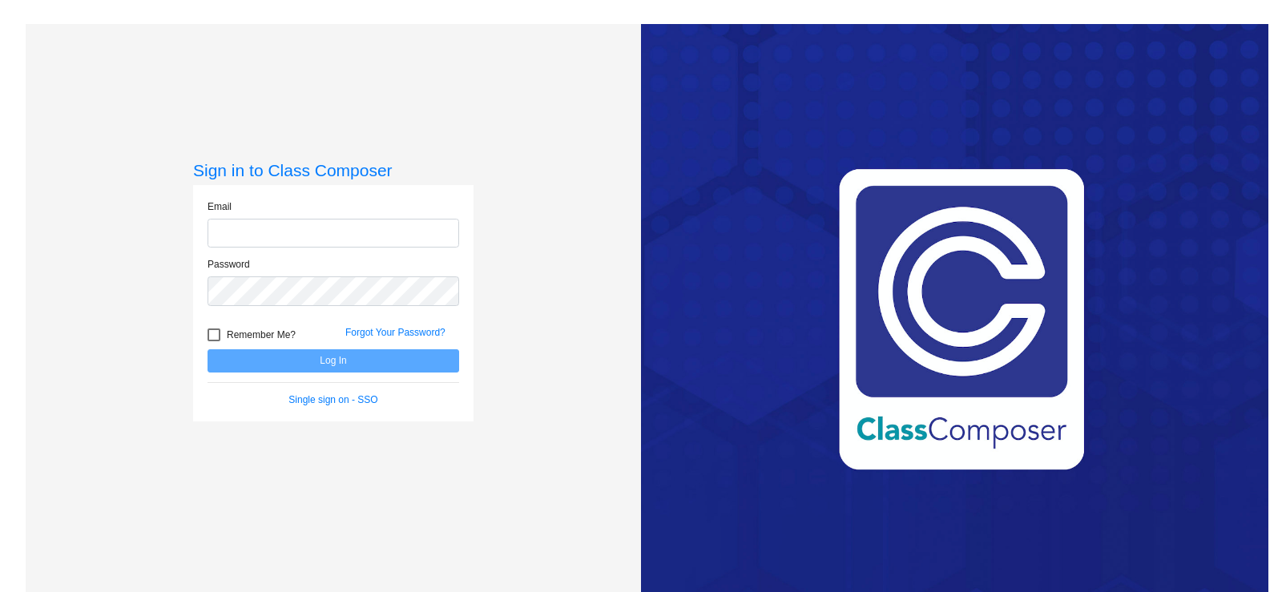  What do you see at coordinates (395, 333) in the screenshot?
I see `a: Forgot Your Password?` at bounding box center [395, 333].